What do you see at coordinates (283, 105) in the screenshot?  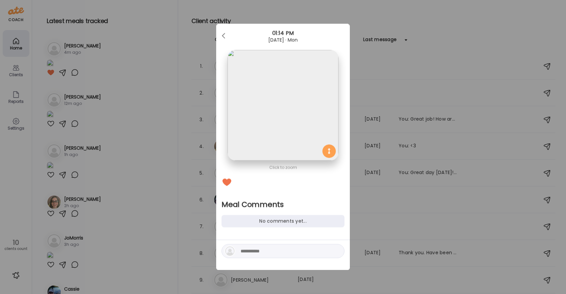 I see `img: images%2FyN52E8KBsQPlWhIVNLKrthkW1YP2%2FMRnlYPoCdh1KDhy7jmKH%2FIfS0oipt6OQQXUQ5BtuZ_1080` at bounding box center [283, 105].